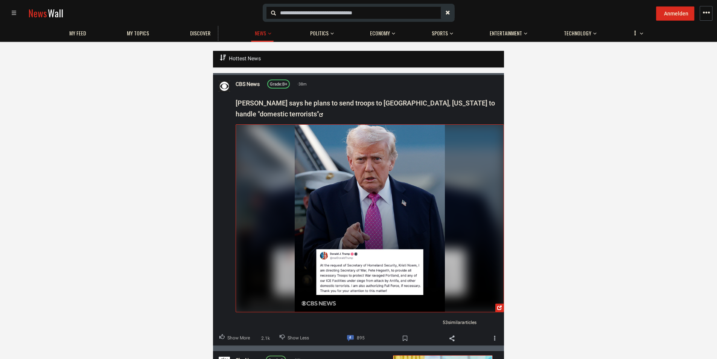  Describe the element at coordinates (200, 33) in the screenshot. I see `span: Discover` at that location.